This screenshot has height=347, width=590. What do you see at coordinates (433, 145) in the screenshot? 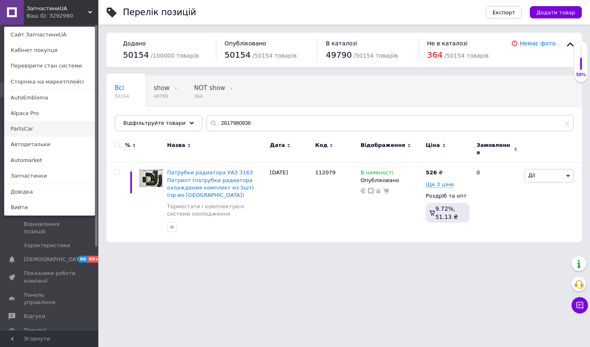
I see `span: Ціна` at bounding box center [433, 145].